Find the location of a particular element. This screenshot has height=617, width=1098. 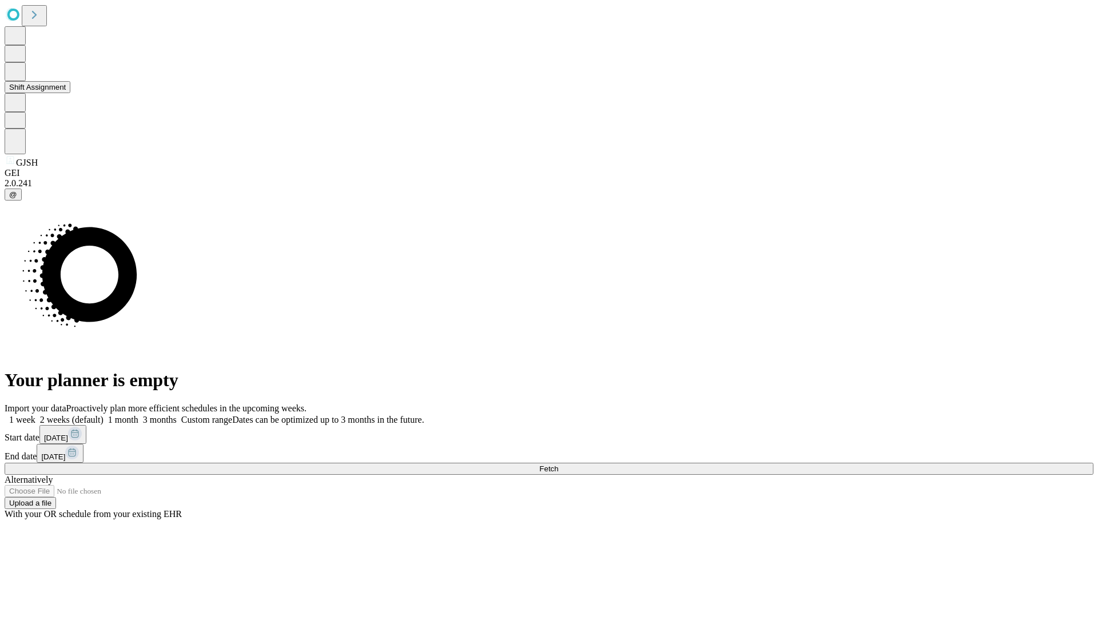

div: Start date is located at coordinates (549, 434).